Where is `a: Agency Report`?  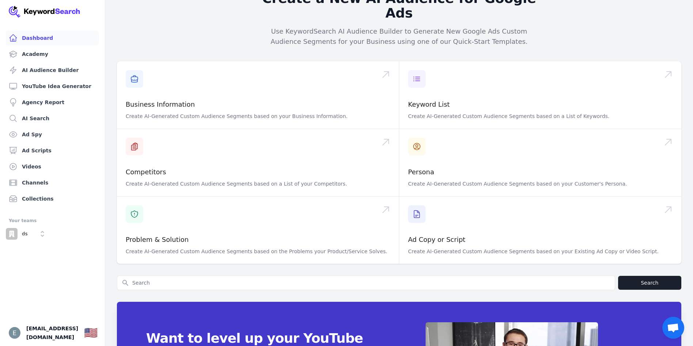
a: Agency Report is located at coordinates (52, 102).